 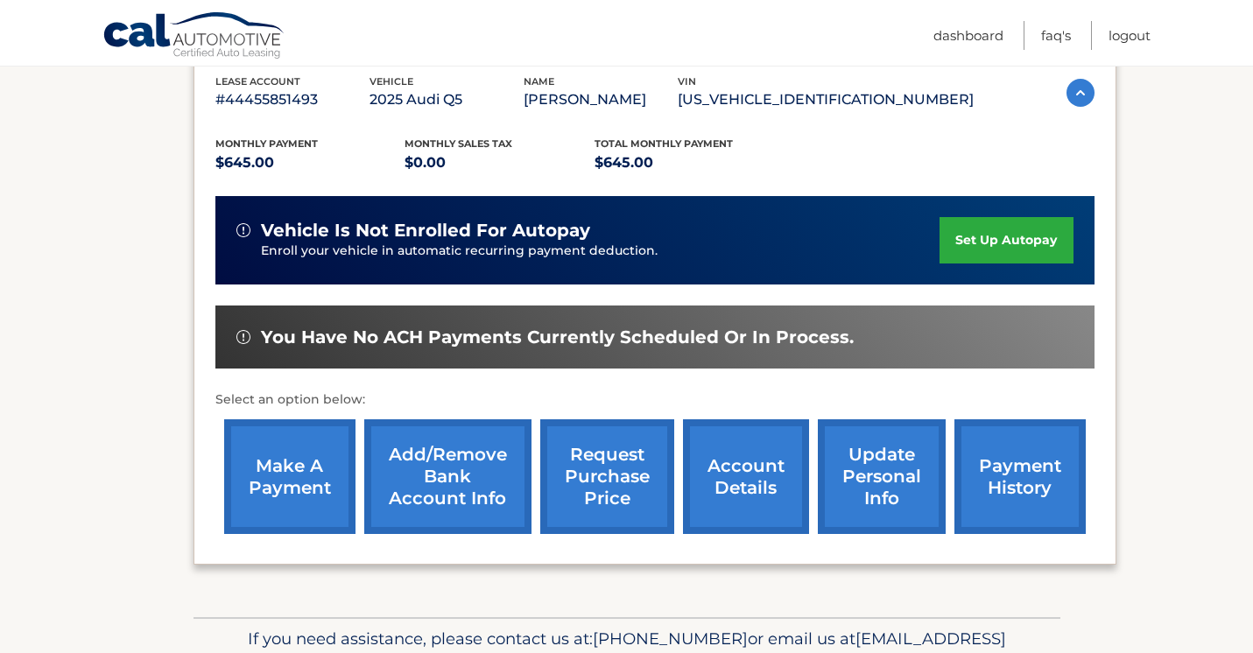 I want to click on img: accordion-active.svg, so click(x=1080, y=93).